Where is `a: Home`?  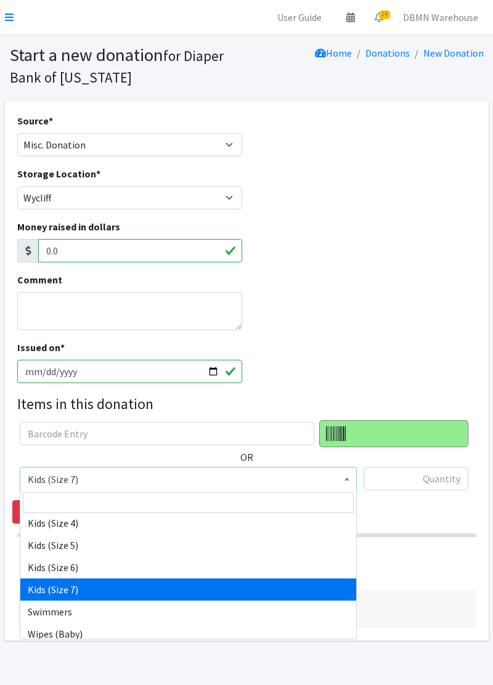
a: Home is located at coordinates (333, 53).